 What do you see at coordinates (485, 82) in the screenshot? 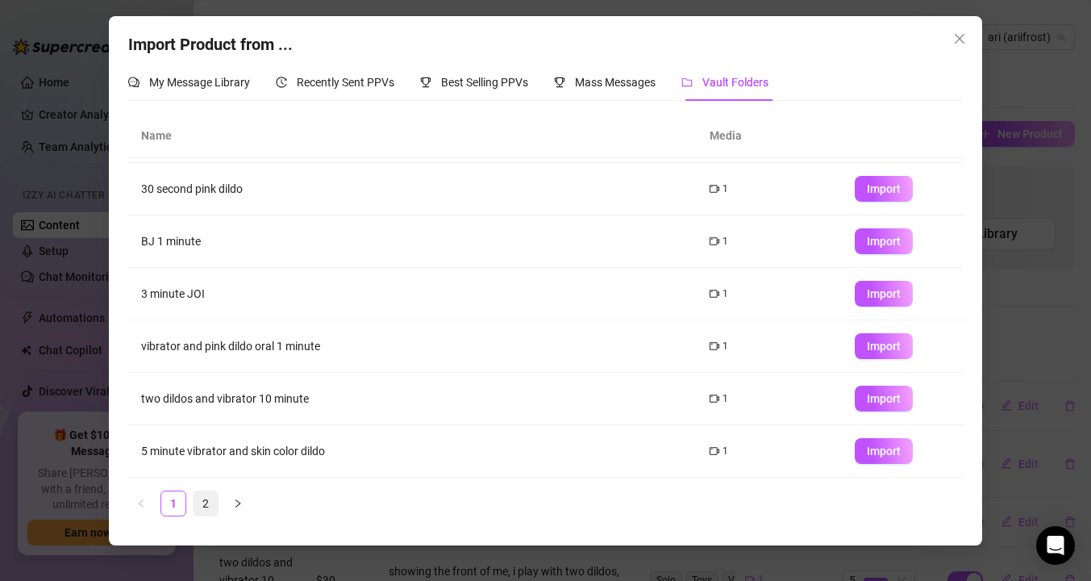
I see `span: Best Selling PPVs` at bounding box center [485, 82].